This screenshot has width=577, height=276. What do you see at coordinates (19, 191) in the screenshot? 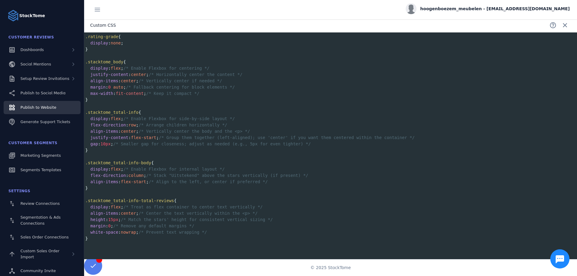
I see `span: Settings` at bounding box center [19, 191].